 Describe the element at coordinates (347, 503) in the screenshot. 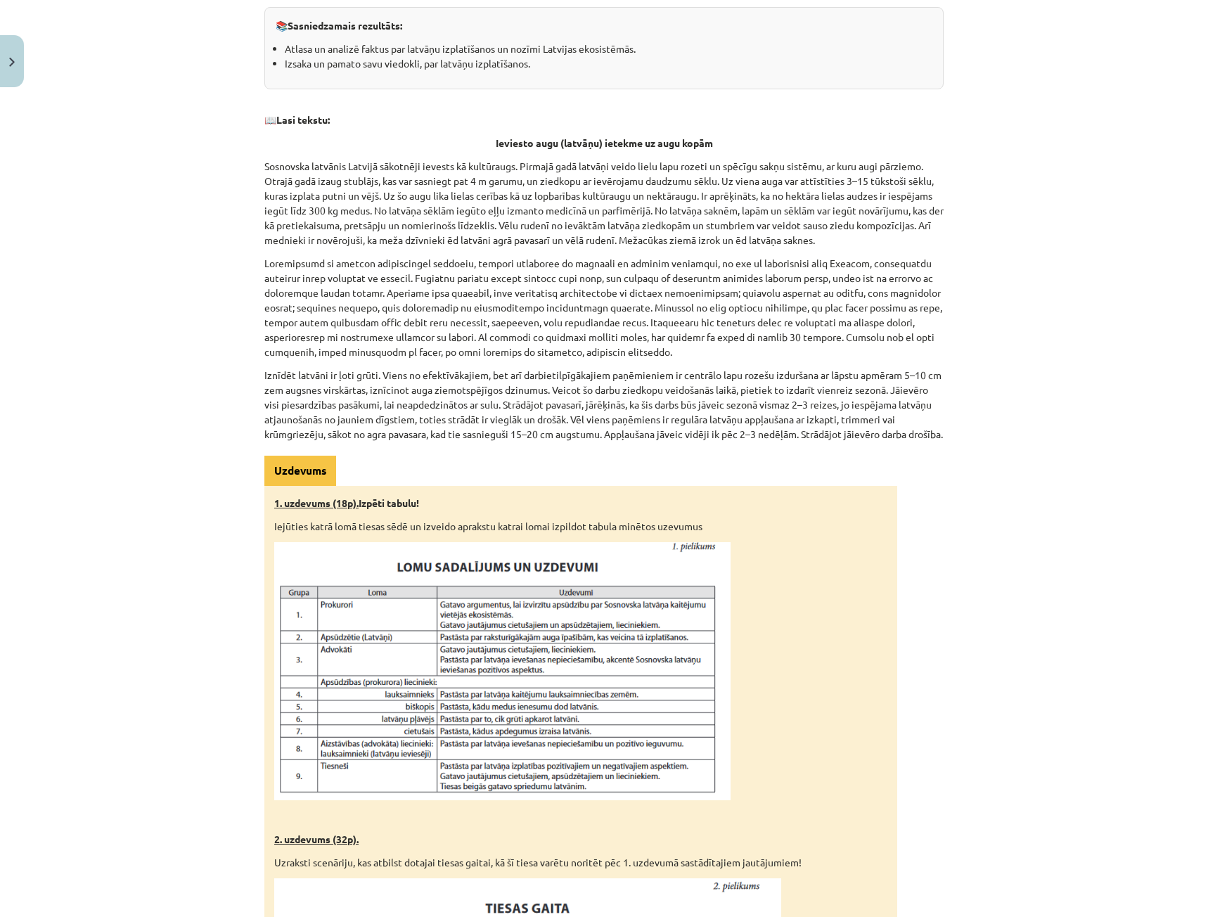

I see `strong: Izpēti tabulu!` at that location.